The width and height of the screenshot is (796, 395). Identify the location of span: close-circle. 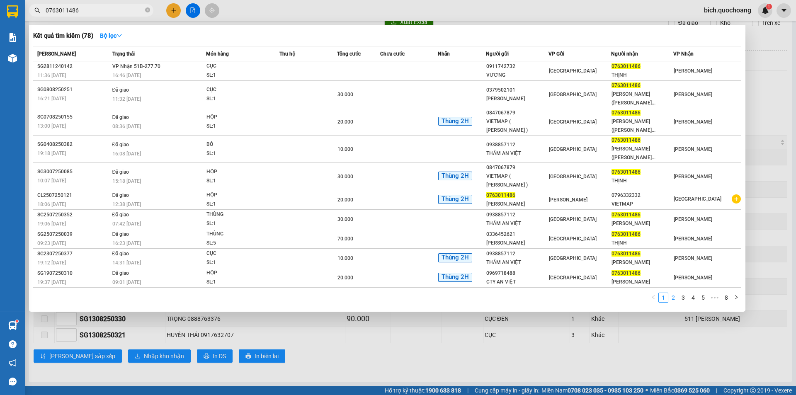
(148, 10).